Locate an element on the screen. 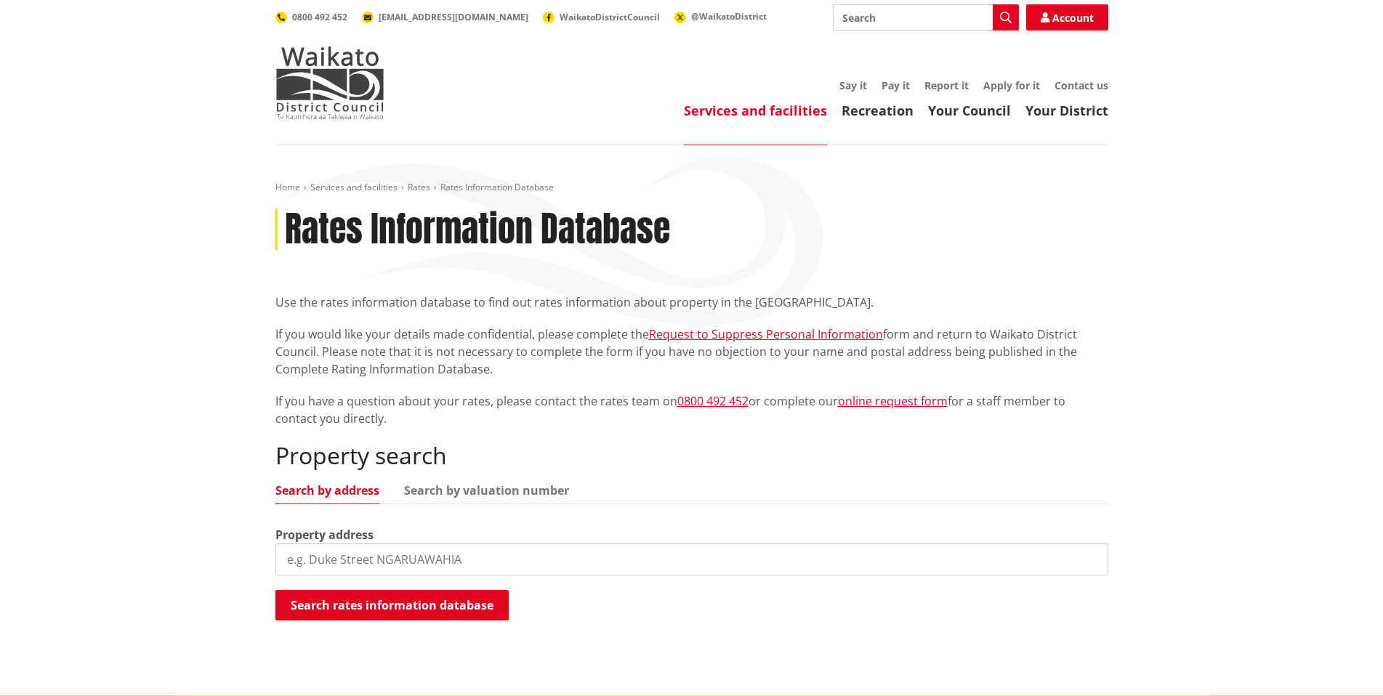 The height and width of the screenshot is (696, 1383). h1: Rates Information Database is located at coordinates (477, 230).